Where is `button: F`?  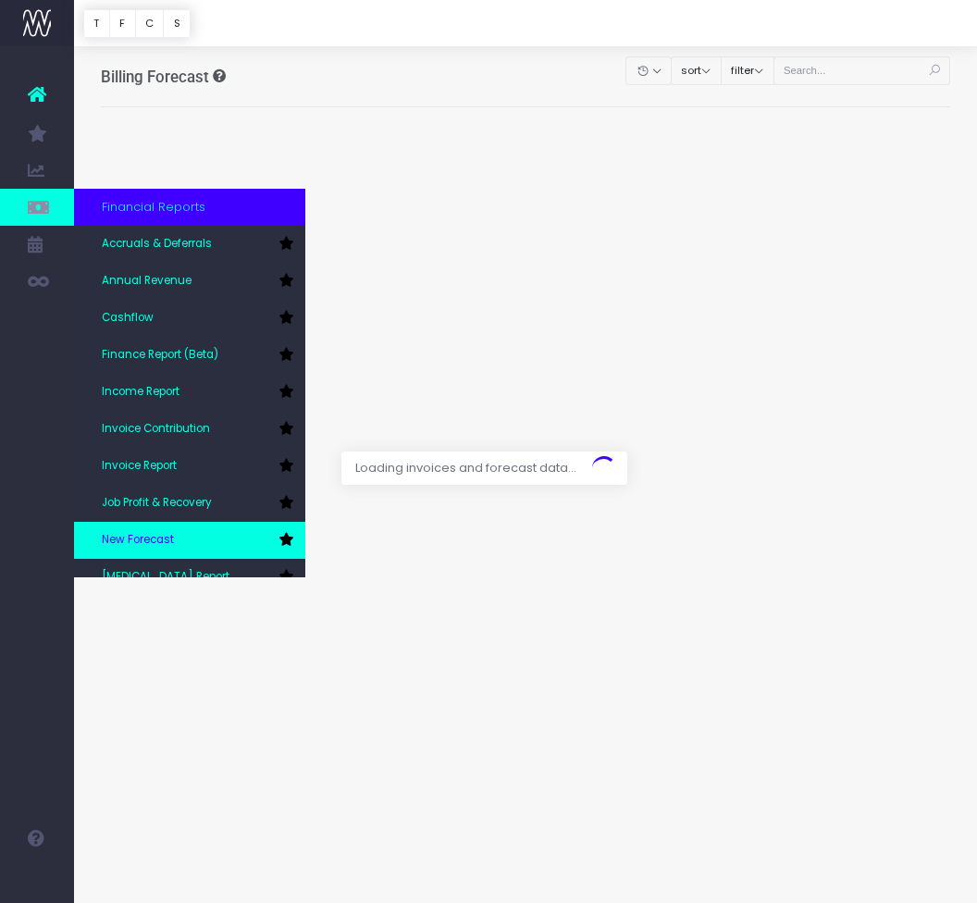
button: F is located at coordinates (122, 23).